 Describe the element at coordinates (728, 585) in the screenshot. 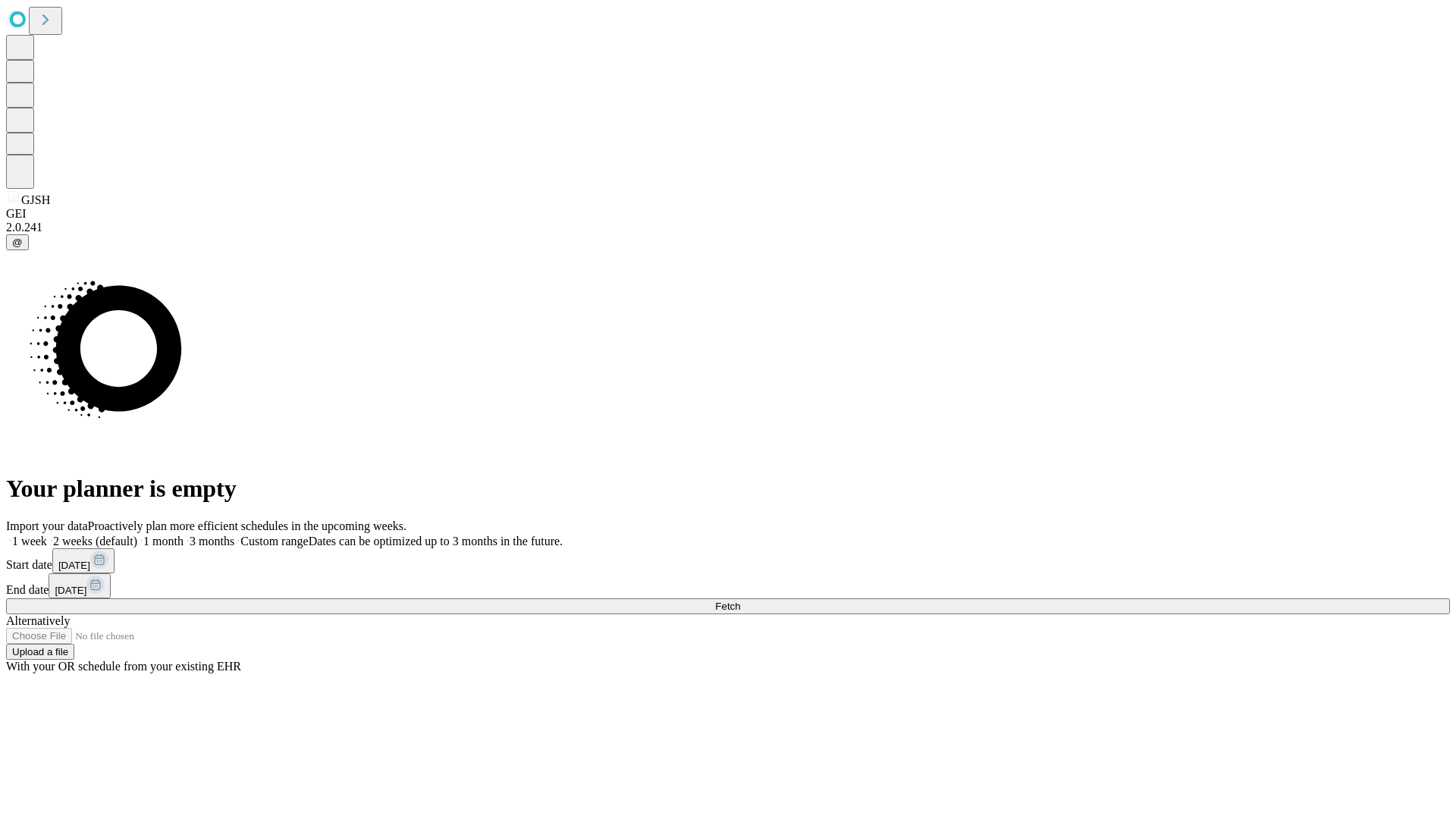

I see `div: End date` at that location.